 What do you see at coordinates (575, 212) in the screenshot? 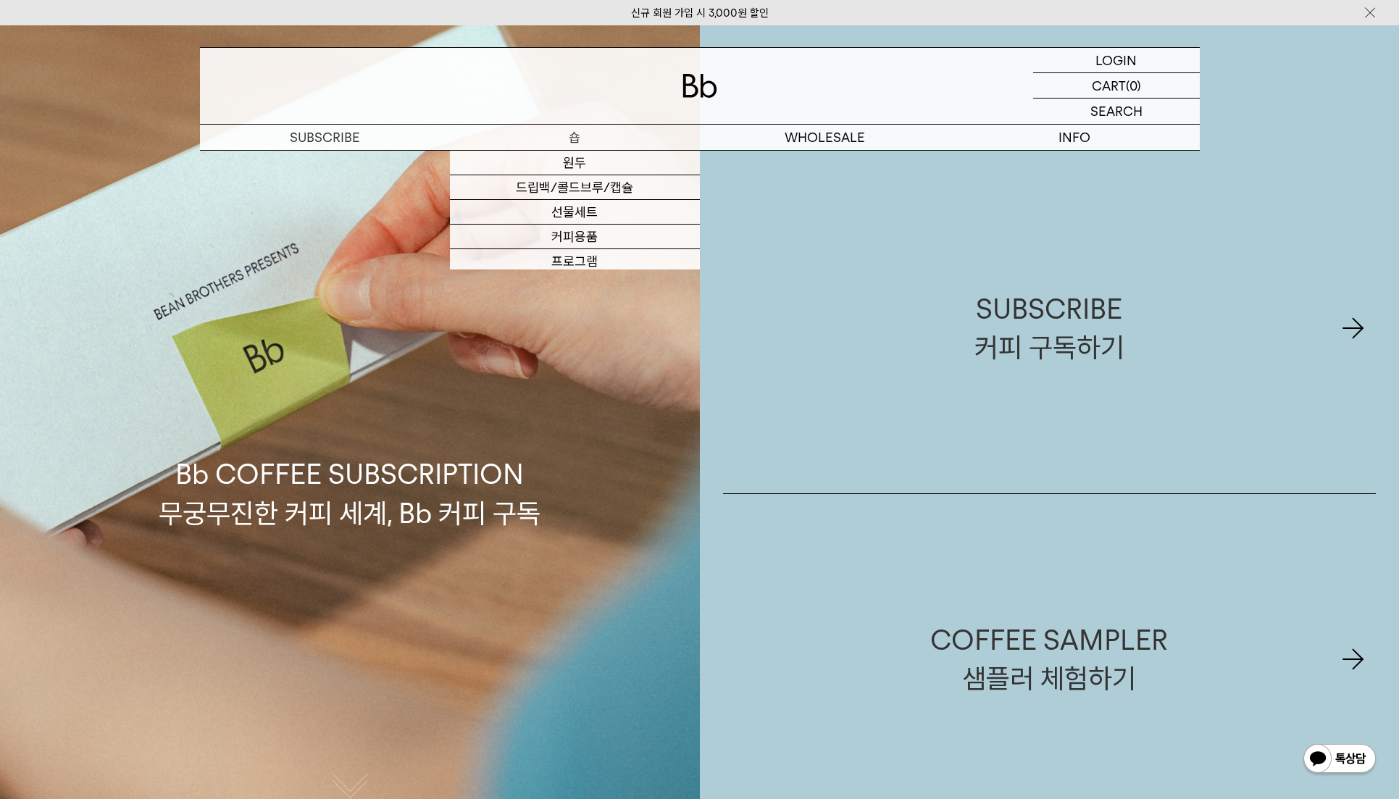
I see `a: 선물세트` at bounding box center [575, 212].